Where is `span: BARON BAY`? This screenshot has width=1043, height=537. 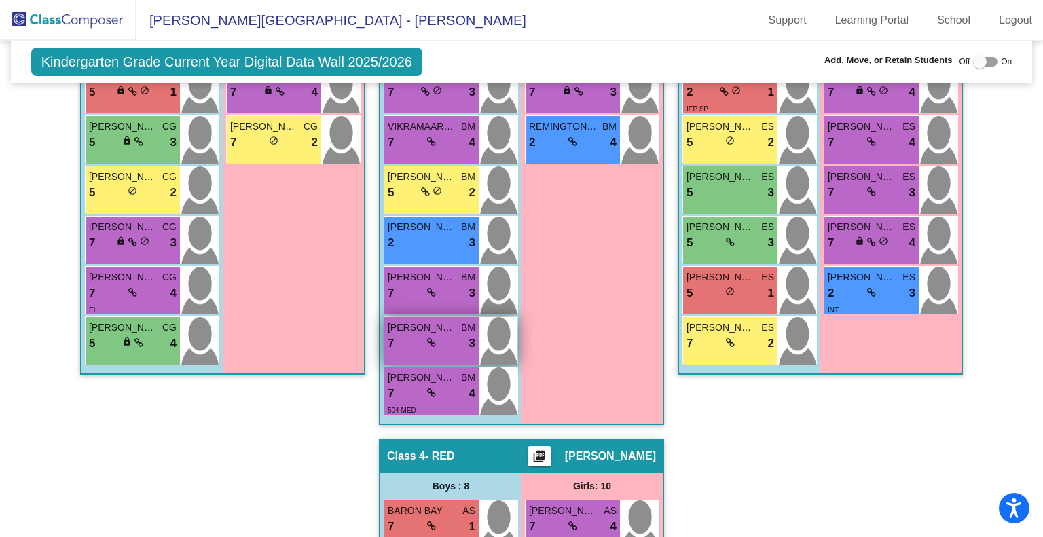 span: BARON BAY is located at coordinates (422, 511).